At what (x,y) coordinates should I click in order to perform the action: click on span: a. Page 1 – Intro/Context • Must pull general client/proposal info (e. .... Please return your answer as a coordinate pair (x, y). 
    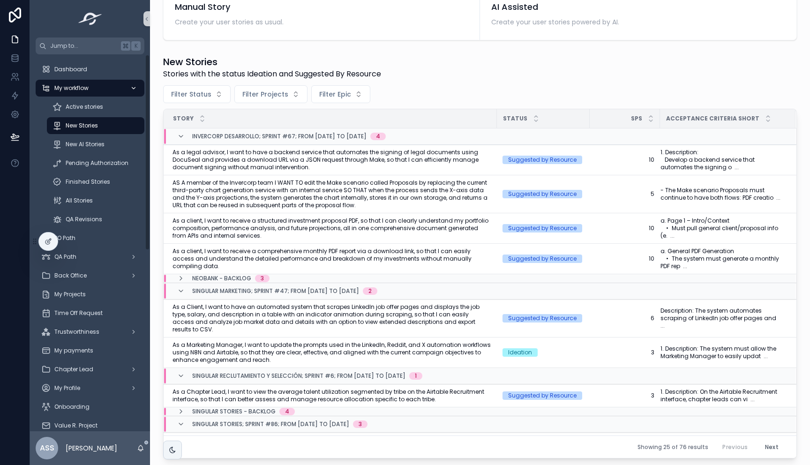
    Looking at the image, I should click on (722, 228).